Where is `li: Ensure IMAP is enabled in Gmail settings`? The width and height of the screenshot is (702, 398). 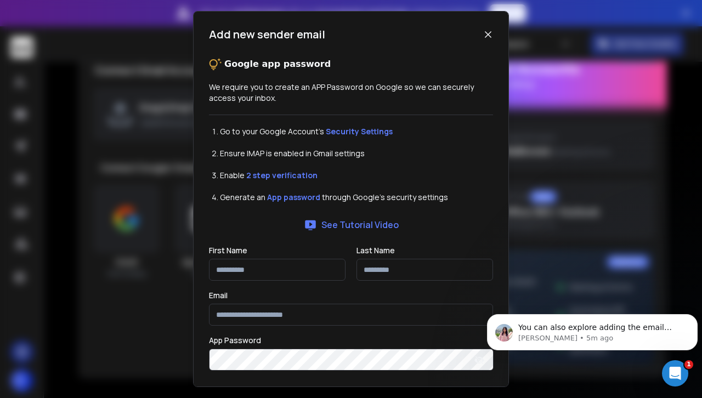 li: Ensure IMAP is enabled in Gmail settings is located at coordinates (356, 154).